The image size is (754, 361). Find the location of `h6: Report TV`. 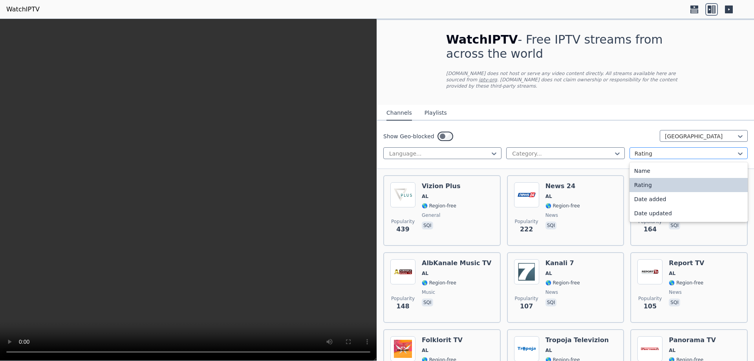

h6: Report TV is located at coordinates (686, 263).